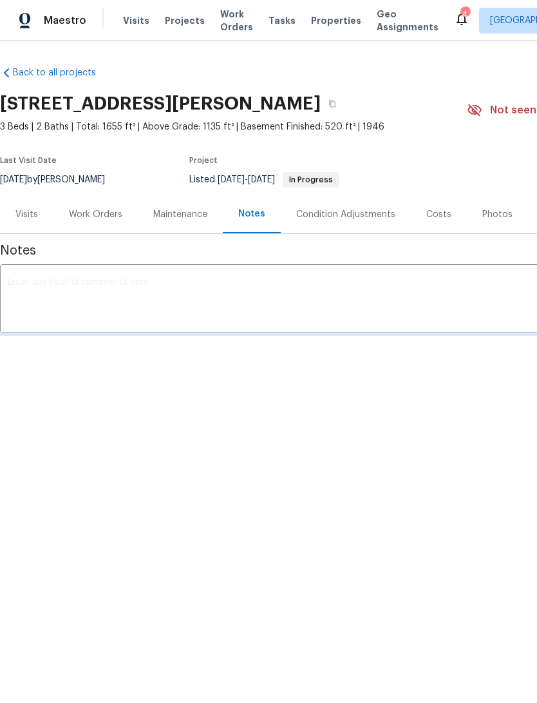  I want to click on span: Maestro, so click(65, 21).